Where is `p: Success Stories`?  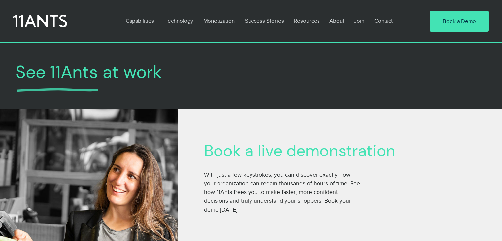
p: Success Stories is located at coordinates (264, 21).